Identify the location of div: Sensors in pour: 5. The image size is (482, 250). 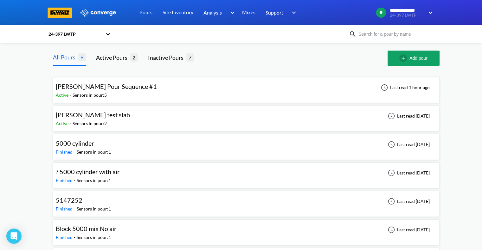
(90, 95).